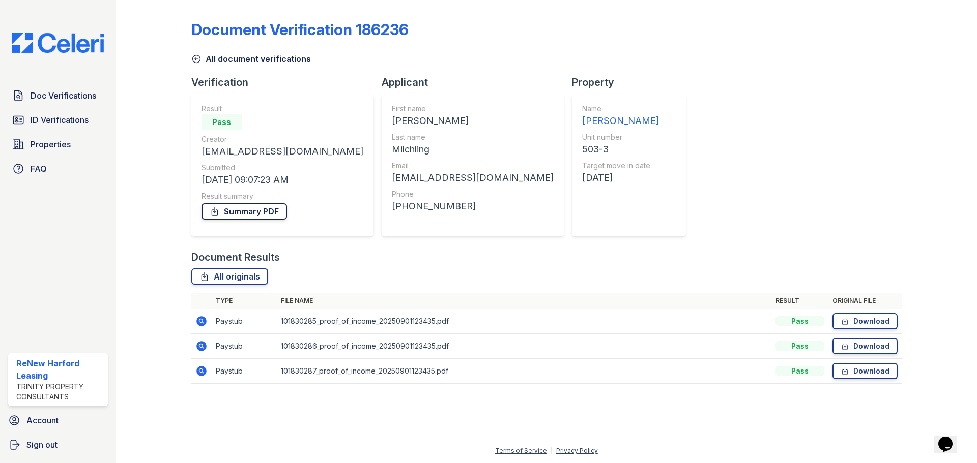 Image resolution: width=977 pixels, height=463 pixels. Describe the element at coordinates (58, 421) in the screenshot. I see `a: Account` at that location.